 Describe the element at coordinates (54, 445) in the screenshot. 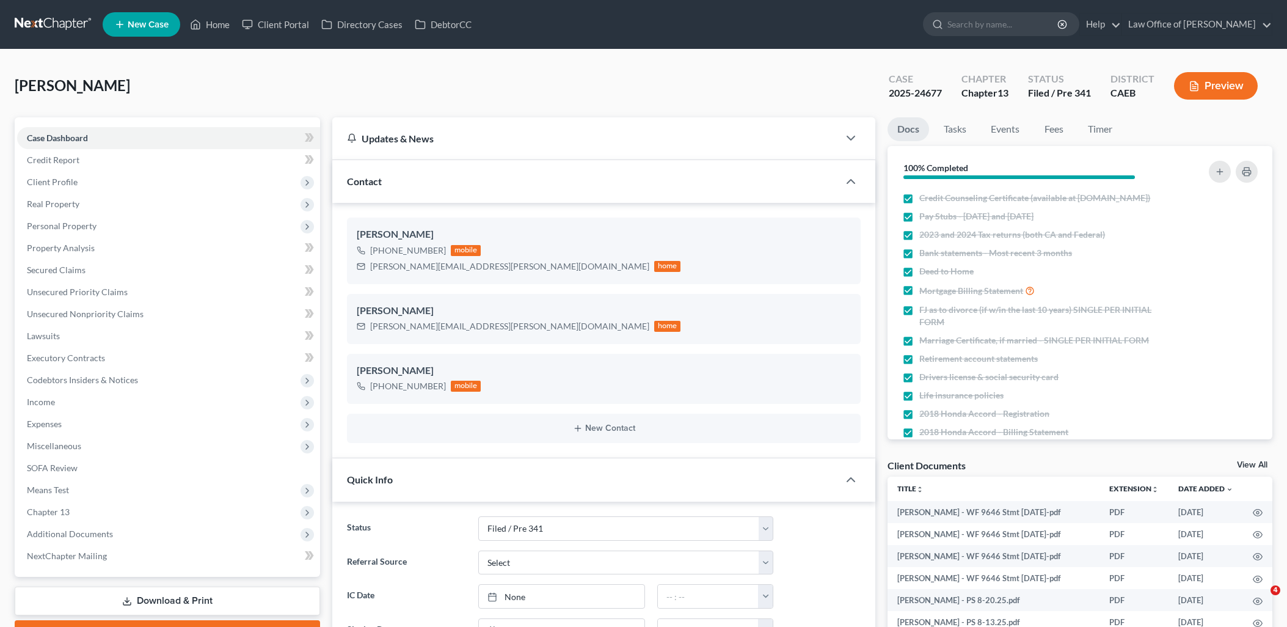

I see `span: Miscellaneous` at that location.